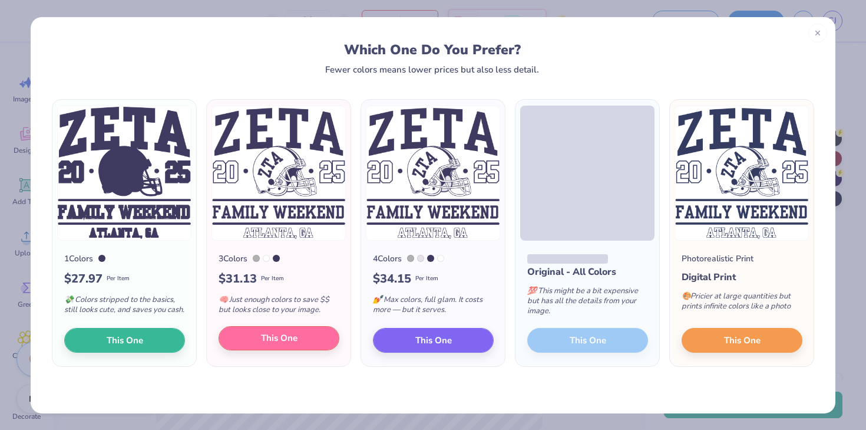 The height and width of the screenshot is (430, 866). I want to click on div: Colors stripped to the basics, still looks cute, and saves you cash., so click(124, 307).